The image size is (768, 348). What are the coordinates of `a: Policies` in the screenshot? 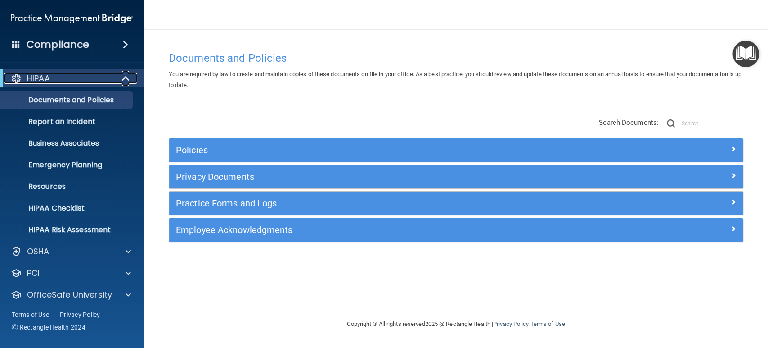 It's located at (456, 150).